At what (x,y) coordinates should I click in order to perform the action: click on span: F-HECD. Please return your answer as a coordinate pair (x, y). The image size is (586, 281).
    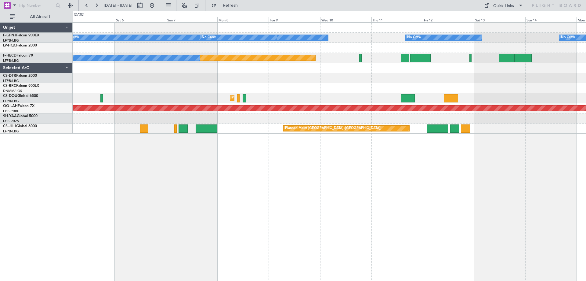
    Looking at the image, I should click on (10, 56).